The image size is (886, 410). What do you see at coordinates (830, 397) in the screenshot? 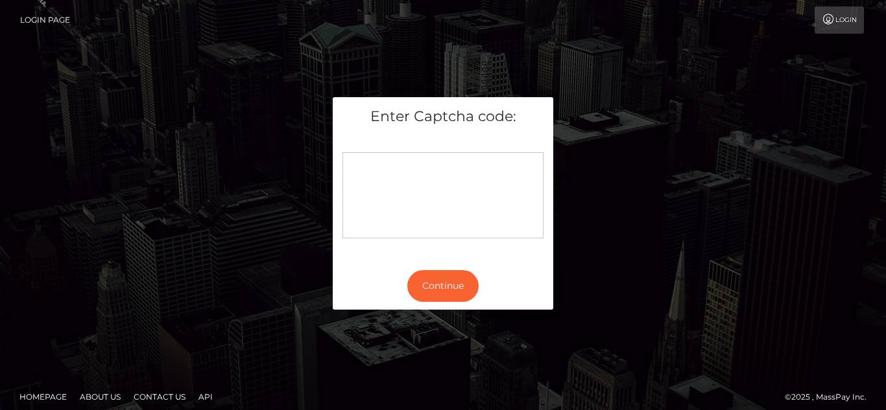
I see `div: © 2025 , MassPay Inc.` at bounding box center [830, 397].